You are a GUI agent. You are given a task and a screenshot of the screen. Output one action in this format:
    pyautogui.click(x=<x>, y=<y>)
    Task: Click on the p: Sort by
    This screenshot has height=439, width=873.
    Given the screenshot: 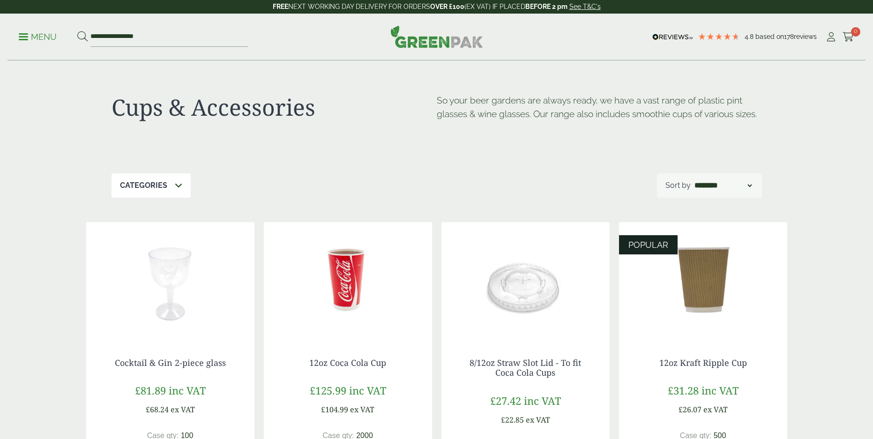 What is the action you would take?
    pyautogui.click(x=678, y=186)
    